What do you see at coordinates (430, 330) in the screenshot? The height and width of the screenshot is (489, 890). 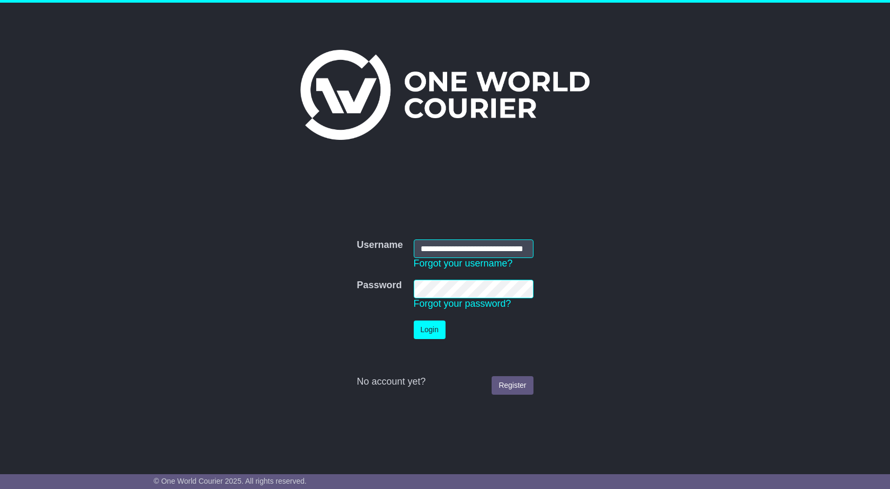 I see `button: Login` at bounding box center [430, 330].